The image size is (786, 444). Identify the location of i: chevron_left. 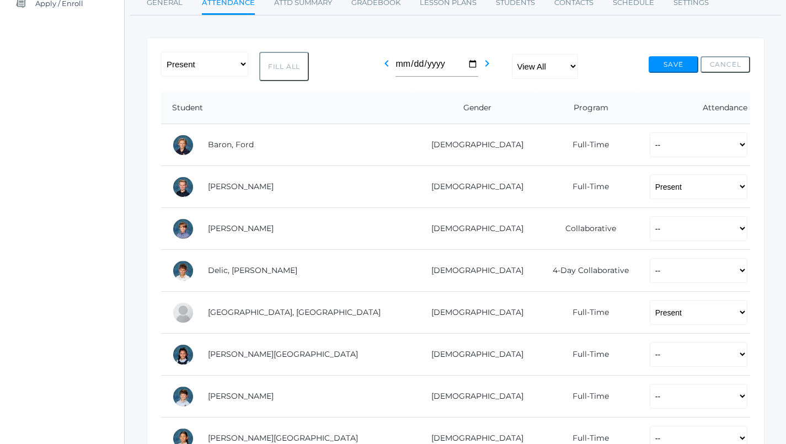
(387, 63).